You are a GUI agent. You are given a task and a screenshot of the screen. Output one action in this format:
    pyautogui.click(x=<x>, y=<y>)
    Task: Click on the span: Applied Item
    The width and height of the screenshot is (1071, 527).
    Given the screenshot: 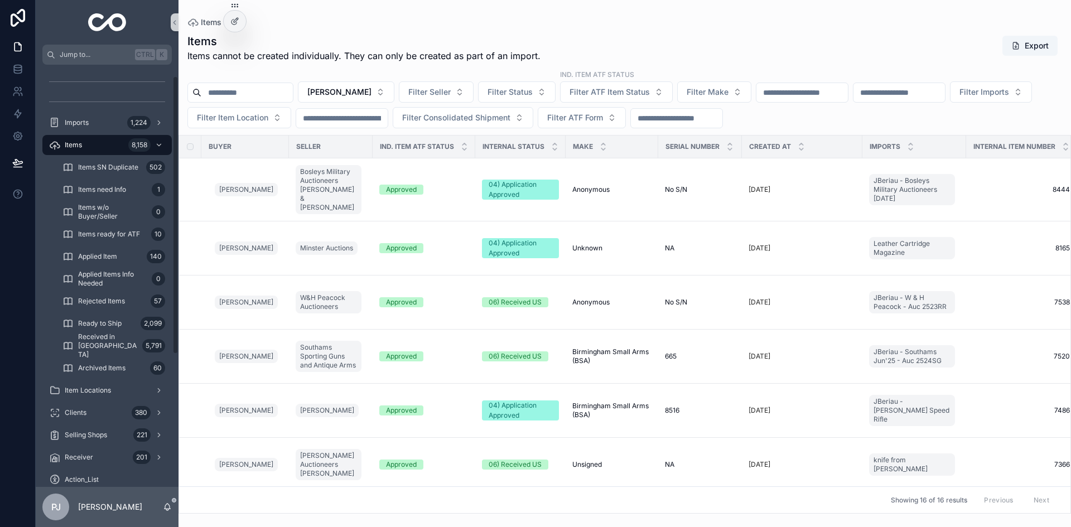 What is the action you would take?
    pyautogui.click(x=98, y=257)
    